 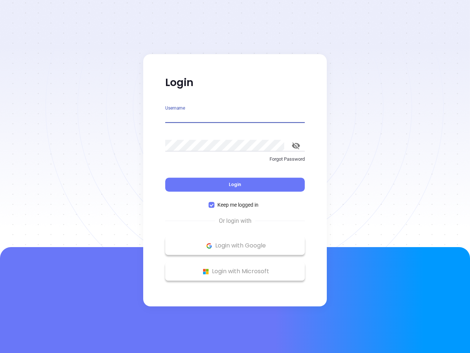 What do you see at coordinates (235, 246) in the screenshot?
I see `button: Google Logo Login with Google` at bounding box center [235, 246].